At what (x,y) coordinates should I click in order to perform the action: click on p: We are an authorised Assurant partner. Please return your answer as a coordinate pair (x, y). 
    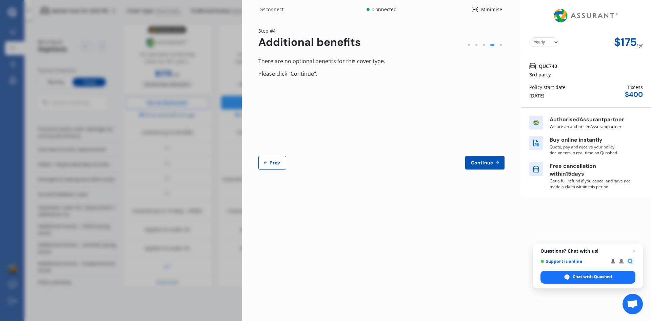
    Looking at the image, I should click on (591, 126).